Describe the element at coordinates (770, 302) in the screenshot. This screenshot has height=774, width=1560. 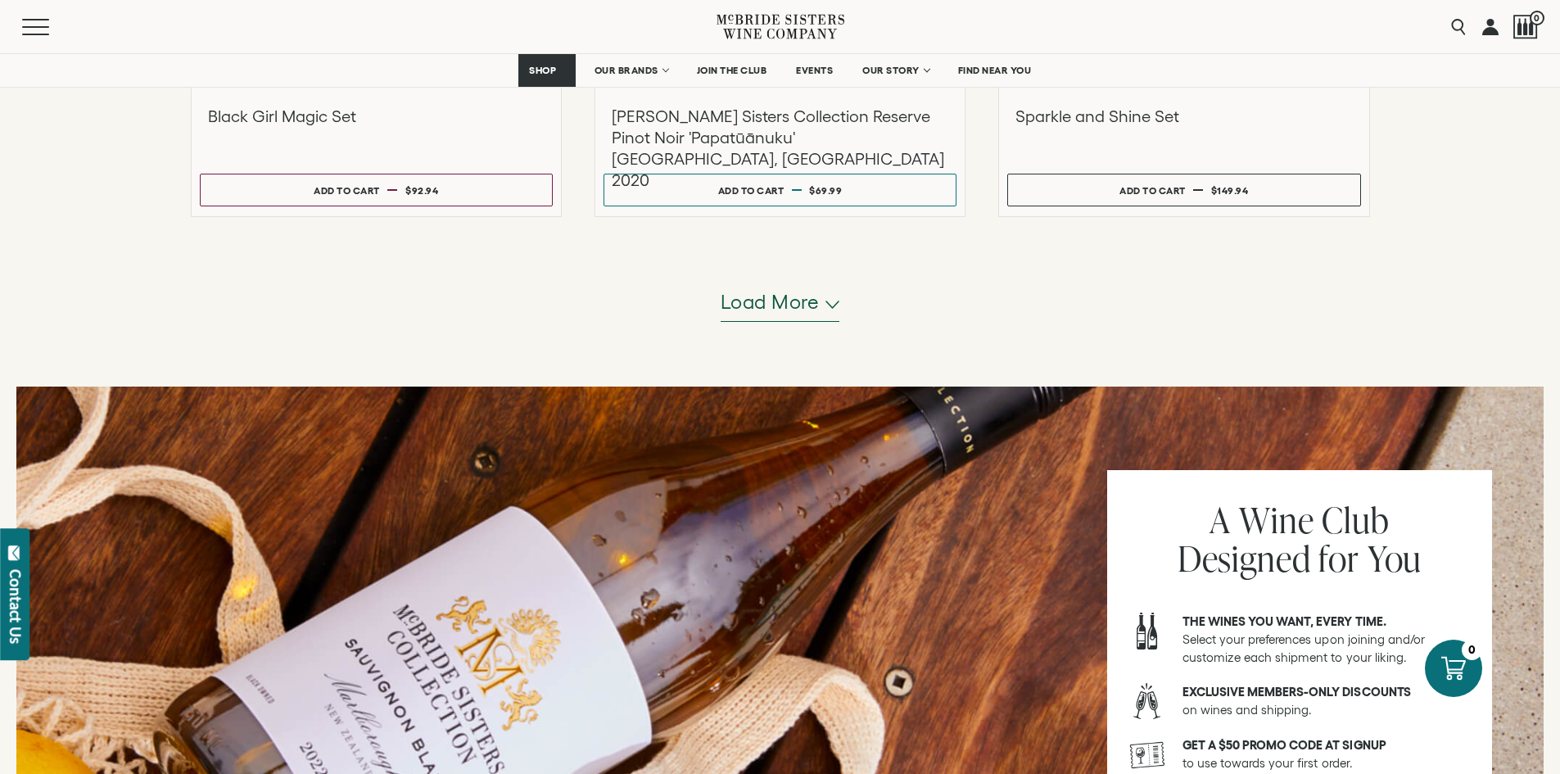
I see `span: Load more` at that location.